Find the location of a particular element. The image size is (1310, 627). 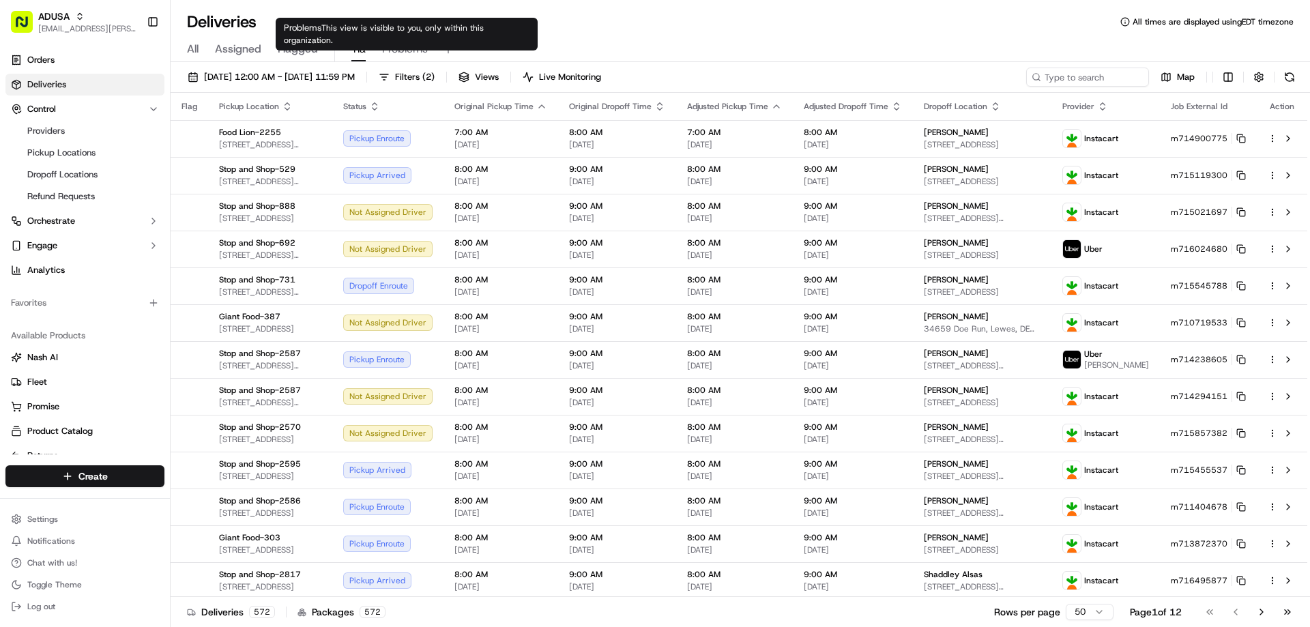

a: Fleet is located at coordinates (85, 382).